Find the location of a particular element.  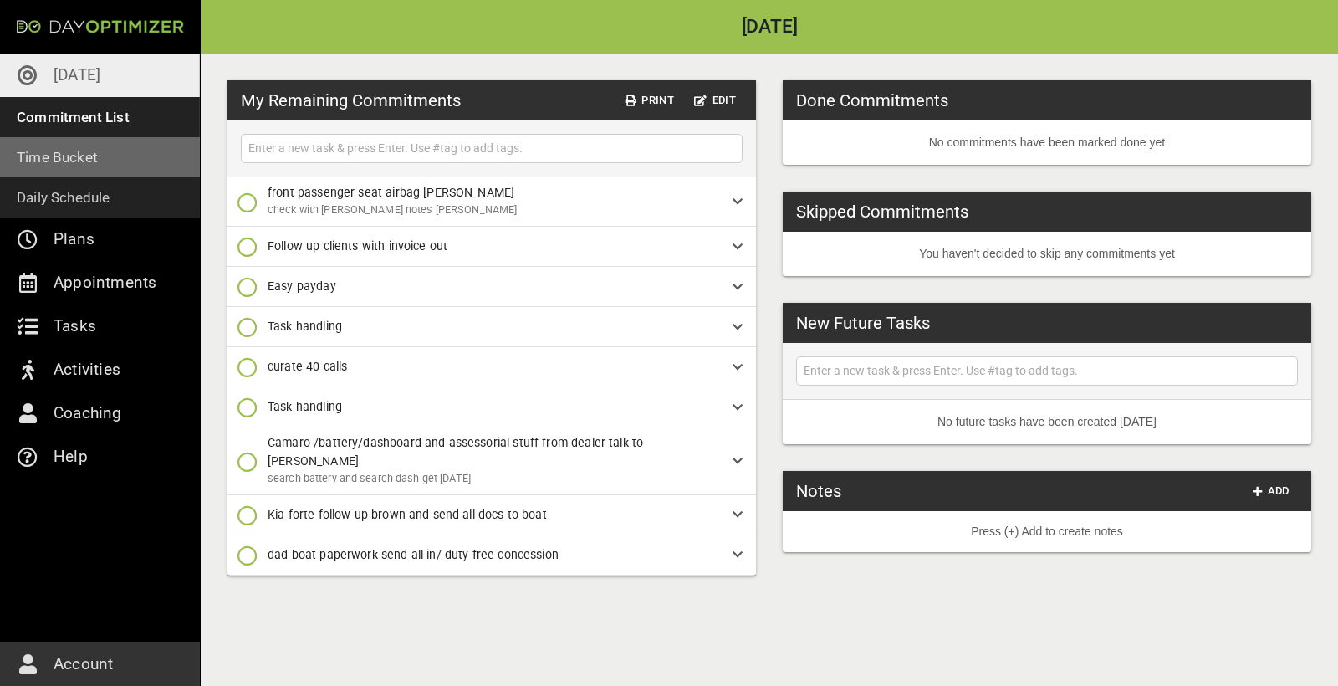

h3: My Remaining Commitments is located at coordinates (350, 100).